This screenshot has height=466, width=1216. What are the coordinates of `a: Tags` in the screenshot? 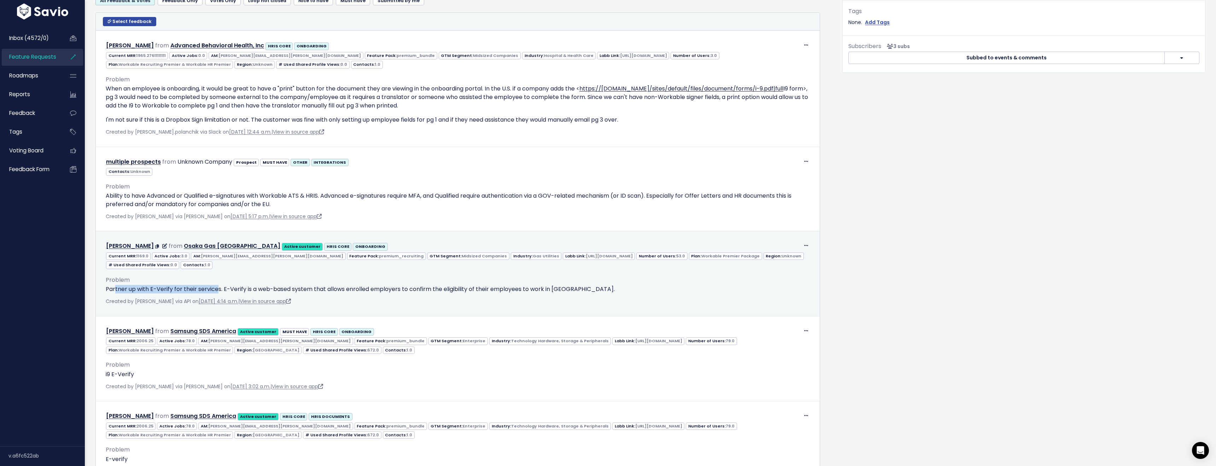 It's located at (30, 132).